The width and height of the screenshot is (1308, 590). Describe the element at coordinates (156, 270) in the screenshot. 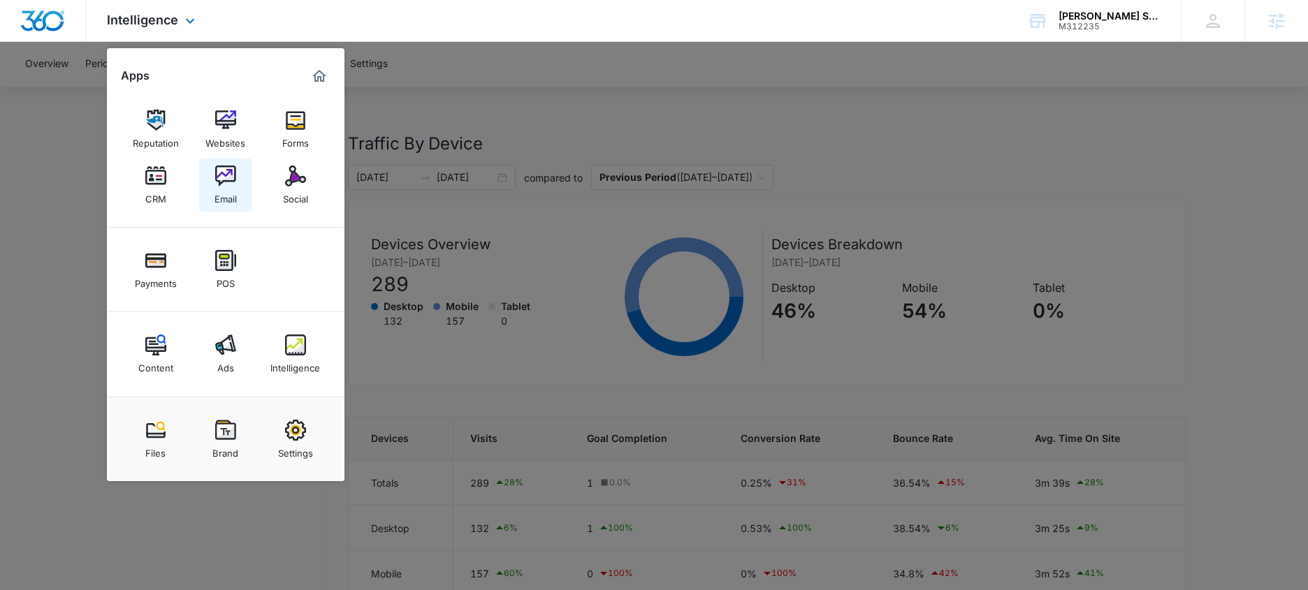

I see `a: Payments` at that location.